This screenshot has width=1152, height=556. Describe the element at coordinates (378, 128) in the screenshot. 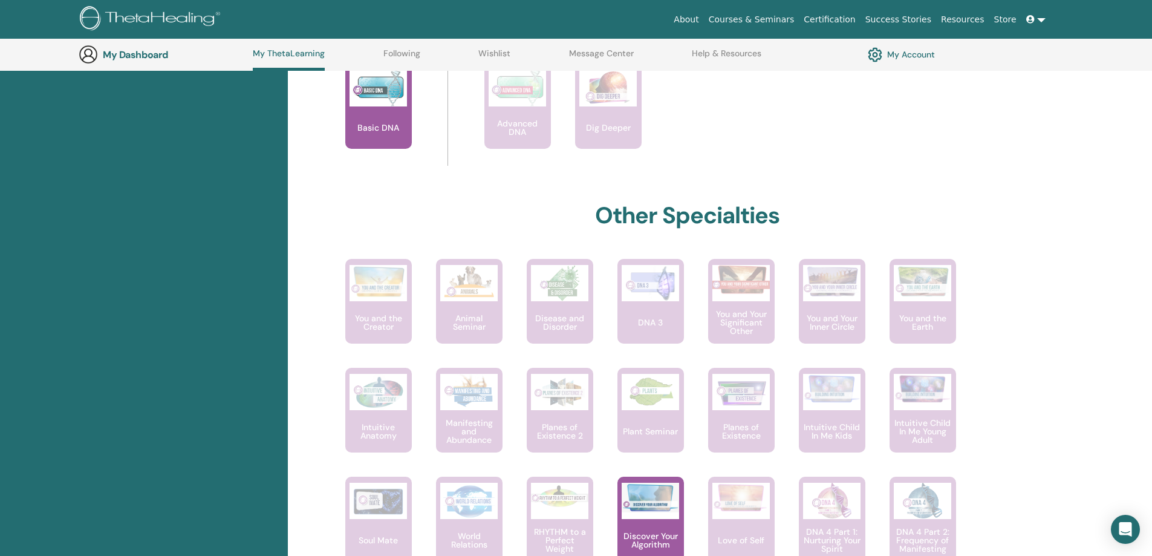

I see `p: Basic DNA` at that location.